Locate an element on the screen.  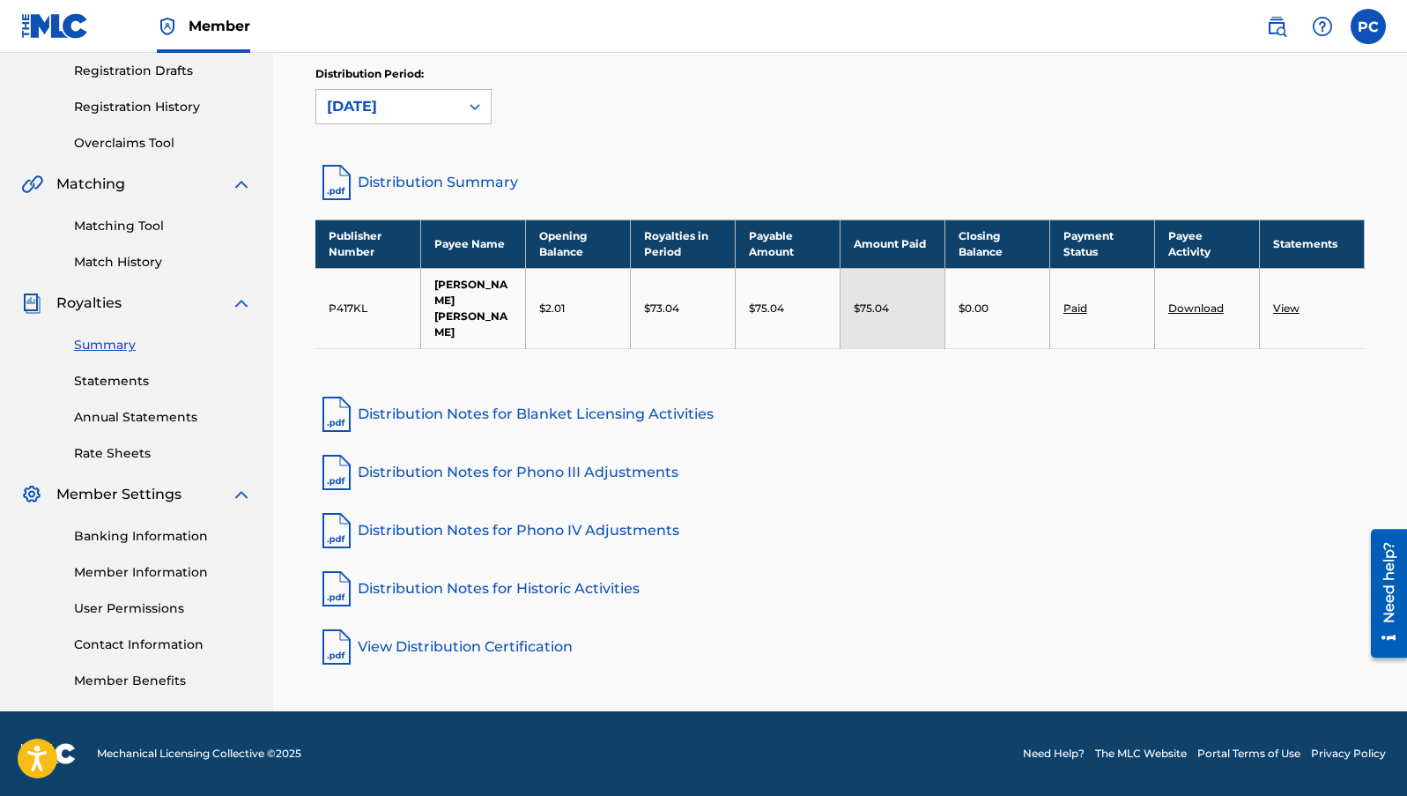
a: Match History is located at coordinates (163, 262).